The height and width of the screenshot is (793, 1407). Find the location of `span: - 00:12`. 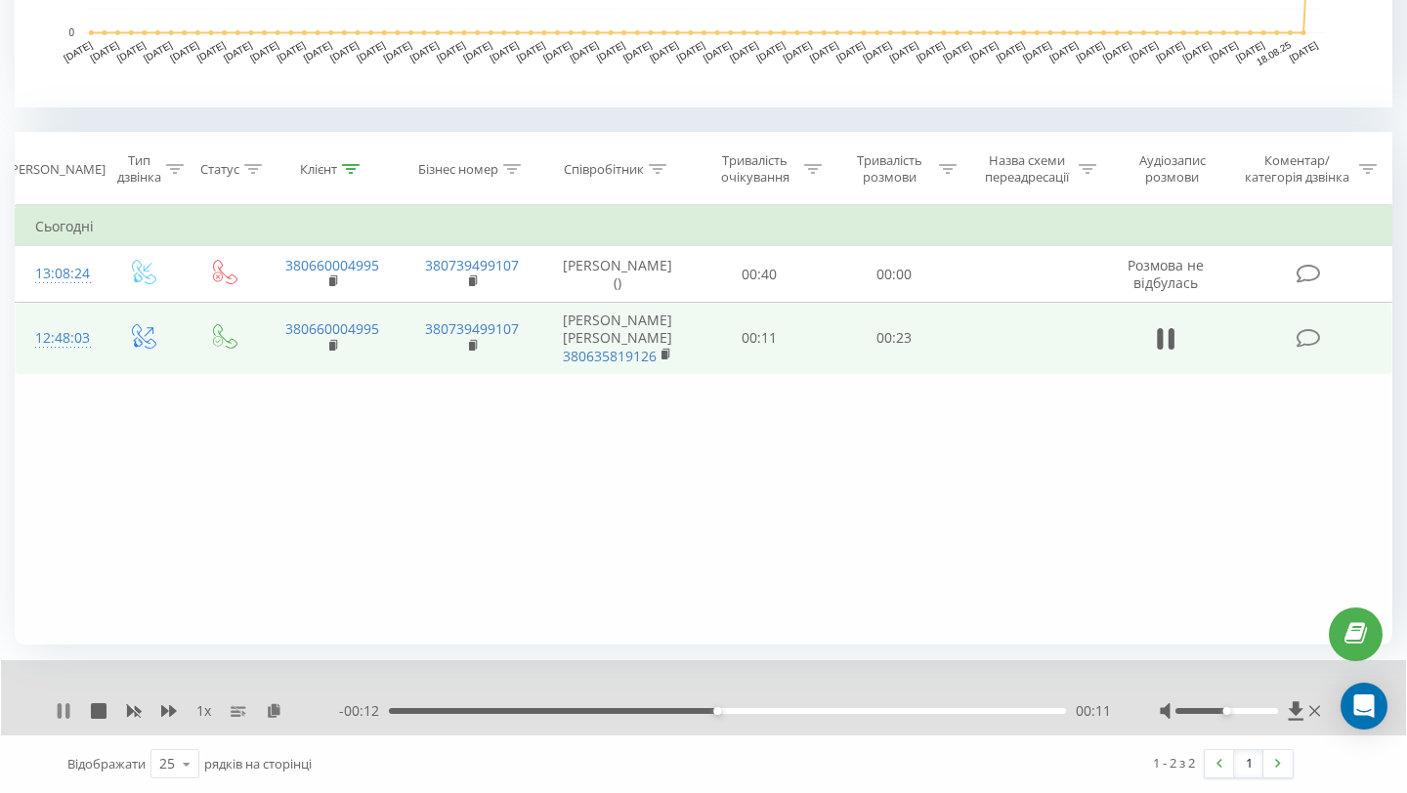

span: - 00:12 is located at coordinates (363, 711).